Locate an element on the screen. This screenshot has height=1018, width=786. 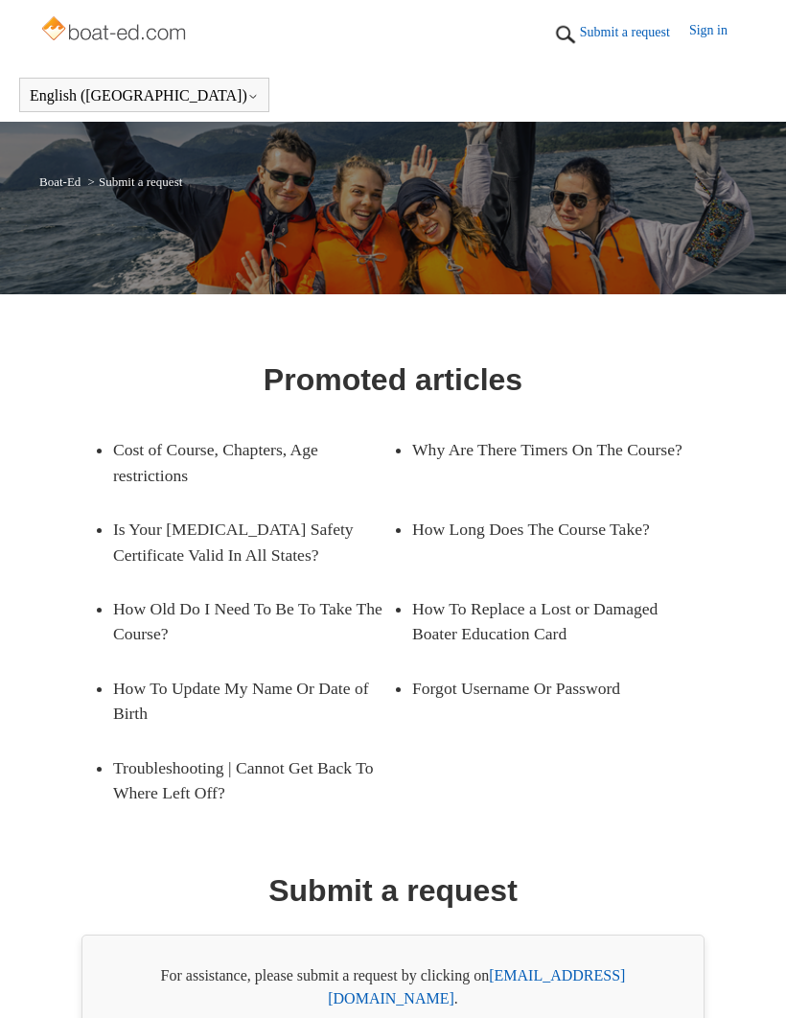
a: How To Update My Name Or Date of Birth is located at coordinates (253, 701).